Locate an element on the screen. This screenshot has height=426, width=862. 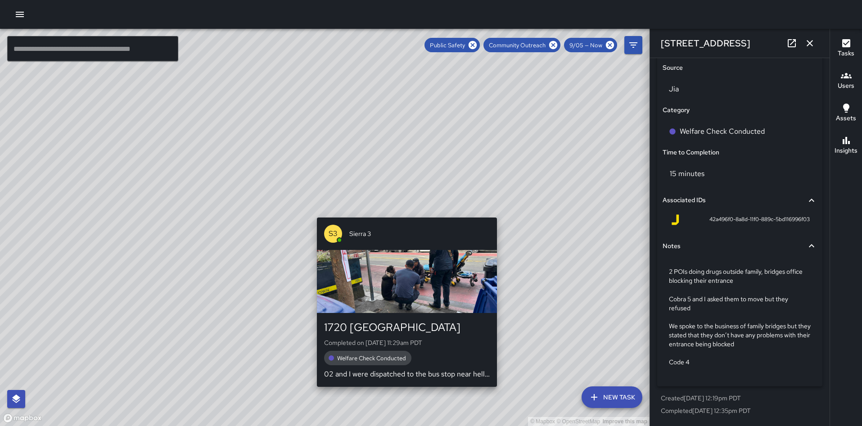
div: Community Outreach is located at coordinates (522, 45).